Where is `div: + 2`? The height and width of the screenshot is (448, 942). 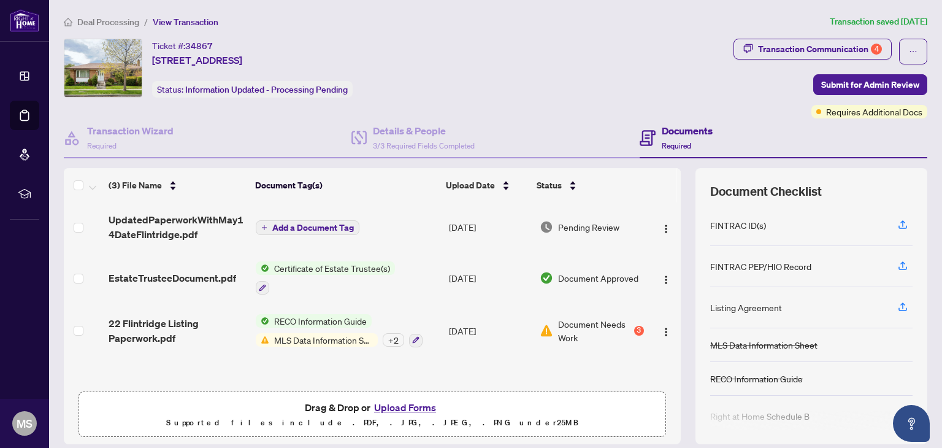
div: + 2 is located at coordinates (393, 340).